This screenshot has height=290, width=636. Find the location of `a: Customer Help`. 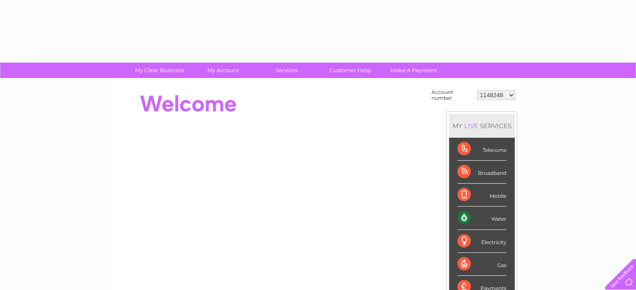

a: Customer Help is located at coordinates (350, 70).